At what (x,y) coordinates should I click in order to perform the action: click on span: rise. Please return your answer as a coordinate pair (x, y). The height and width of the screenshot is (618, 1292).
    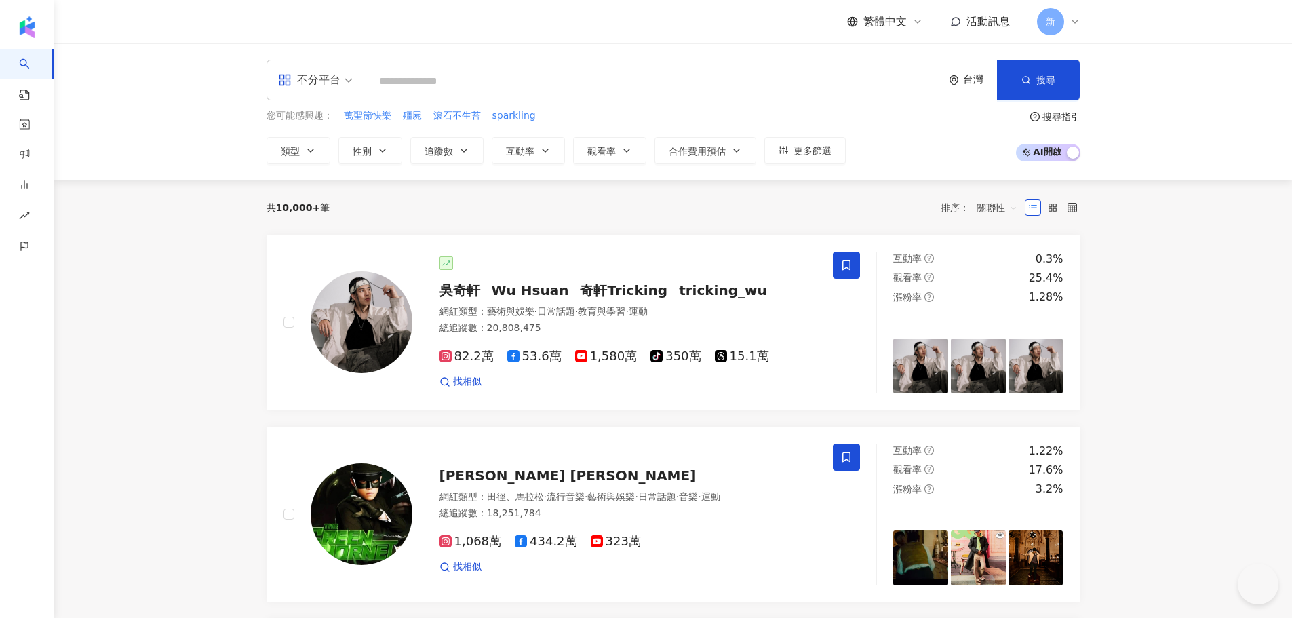
    Looking at the image, I should click on (24, 217).